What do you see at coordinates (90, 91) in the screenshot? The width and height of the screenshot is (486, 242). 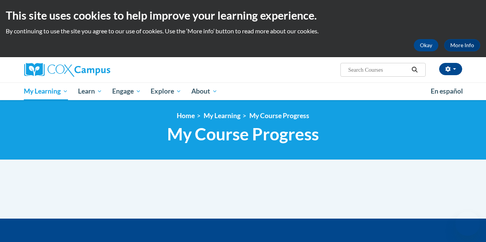 I see `a: Learn` at bounding box center [90, 91].